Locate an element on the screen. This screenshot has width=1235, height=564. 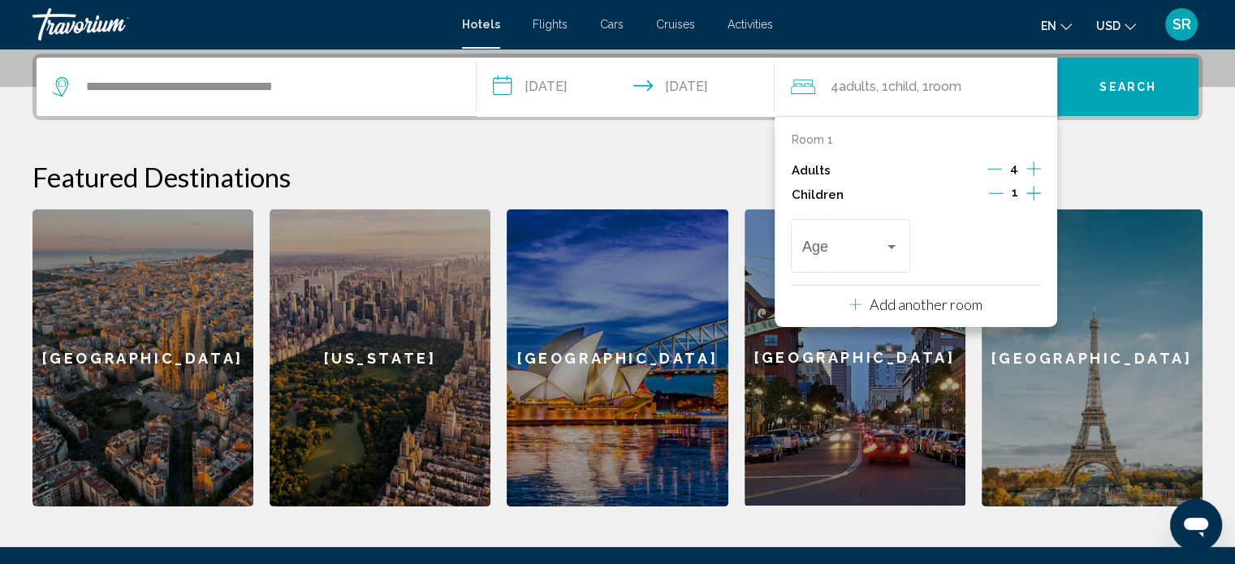
div: Search widget is located at coordinates (617, 87).